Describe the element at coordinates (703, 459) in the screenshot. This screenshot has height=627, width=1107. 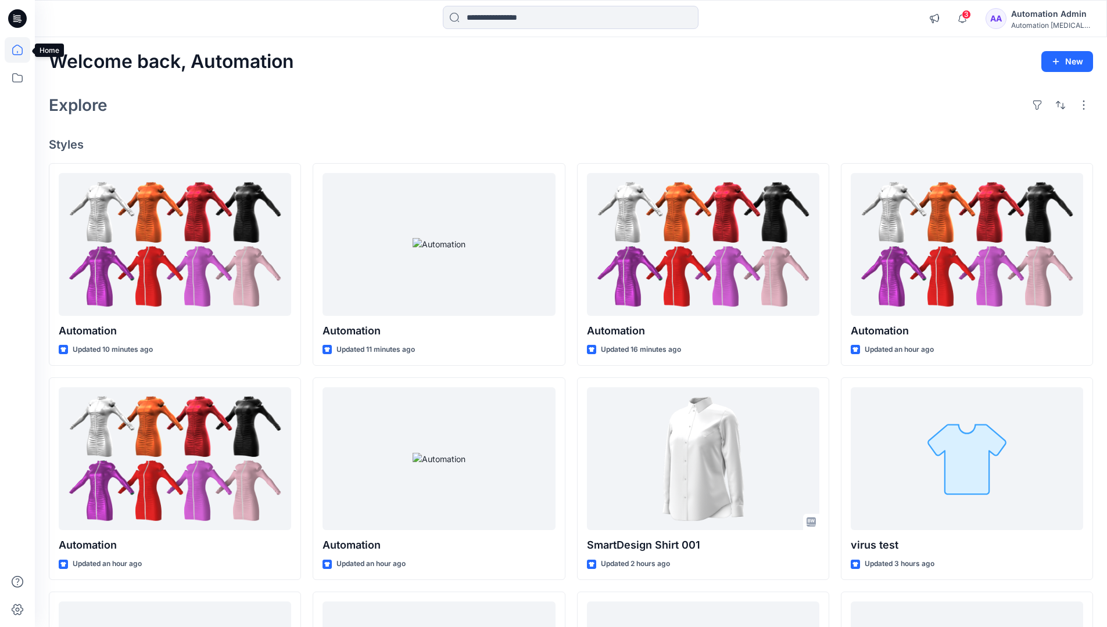
I see `a: SmartDesign Shirt 001` at that location.